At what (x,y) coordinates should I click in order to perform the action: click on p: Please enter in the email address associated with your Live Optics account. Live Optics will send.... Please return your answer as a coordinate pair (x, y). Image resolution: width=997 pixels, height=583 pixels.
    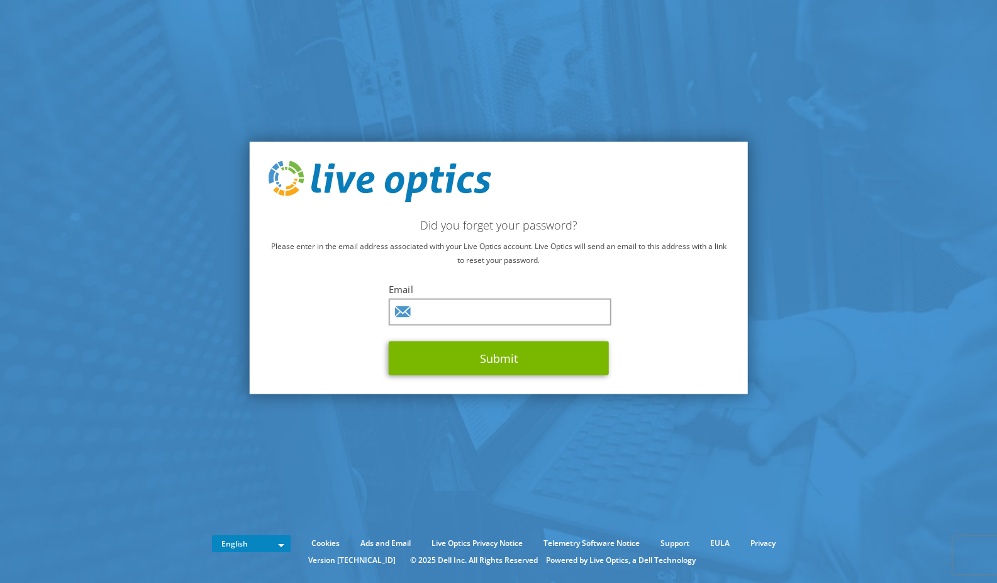
    Looking at the image, I should click on (498, 253).